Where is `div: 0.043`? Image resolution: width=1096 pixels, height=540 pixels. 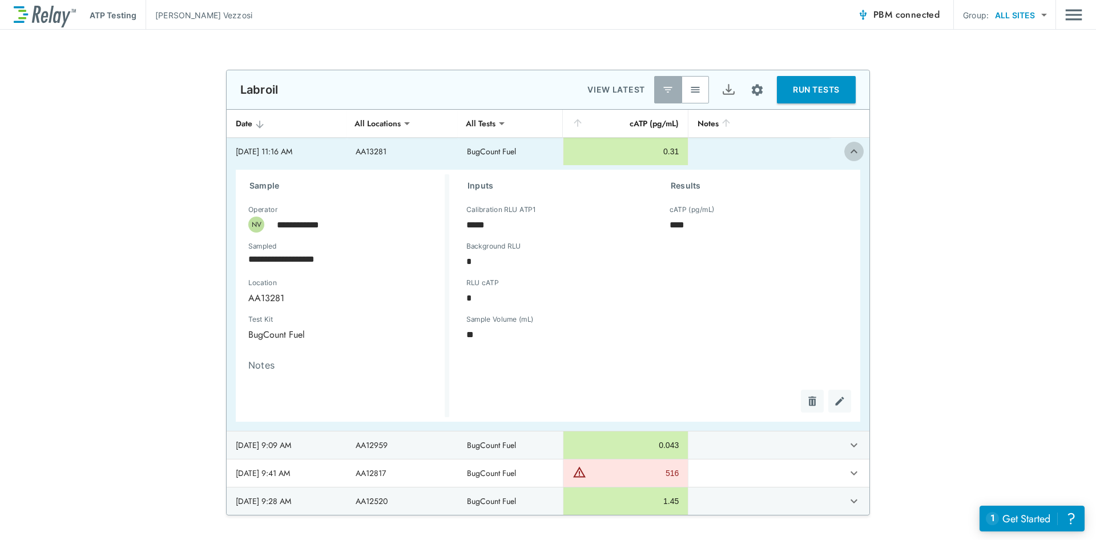
div: 0.043 is located at coordinates (626, 445).